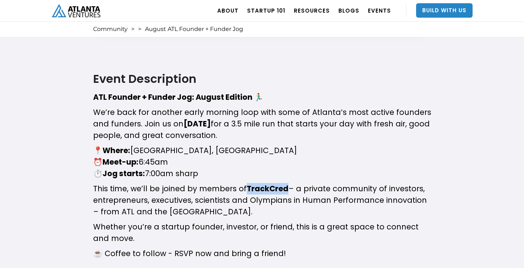  What do you see at coordinates (349, 10) in the screenshot?
I see `a: BLOGS` at bounding box center [349, 10].